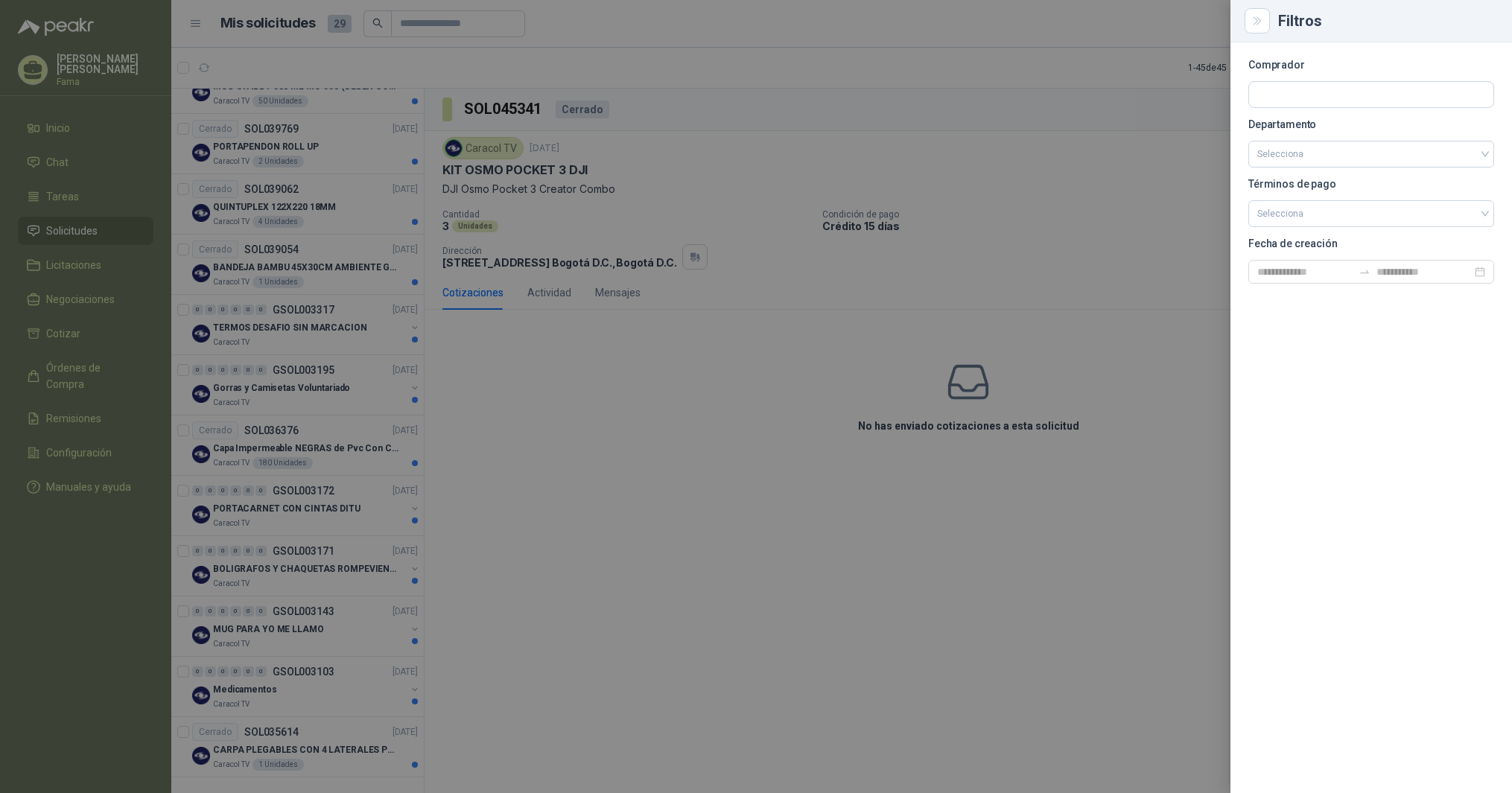 This screenshot has height=793, width=1512. What do you see at coordinates (1371, 184) in the screenshot?
I see `p: Términos de pago` at bounding box center [1371, 184].